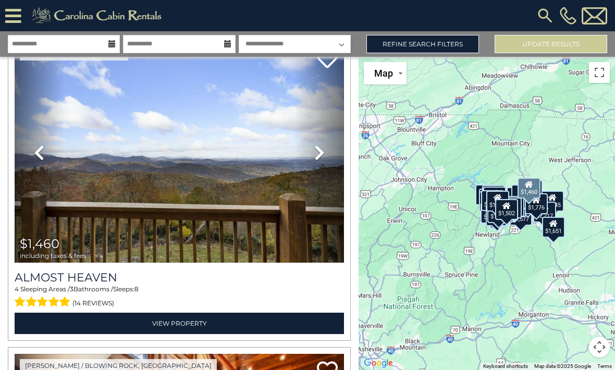  What do you see at coordinates (499, 212) in the screenshot?
I see `div: $1,345` at bounding box center [499, 212].